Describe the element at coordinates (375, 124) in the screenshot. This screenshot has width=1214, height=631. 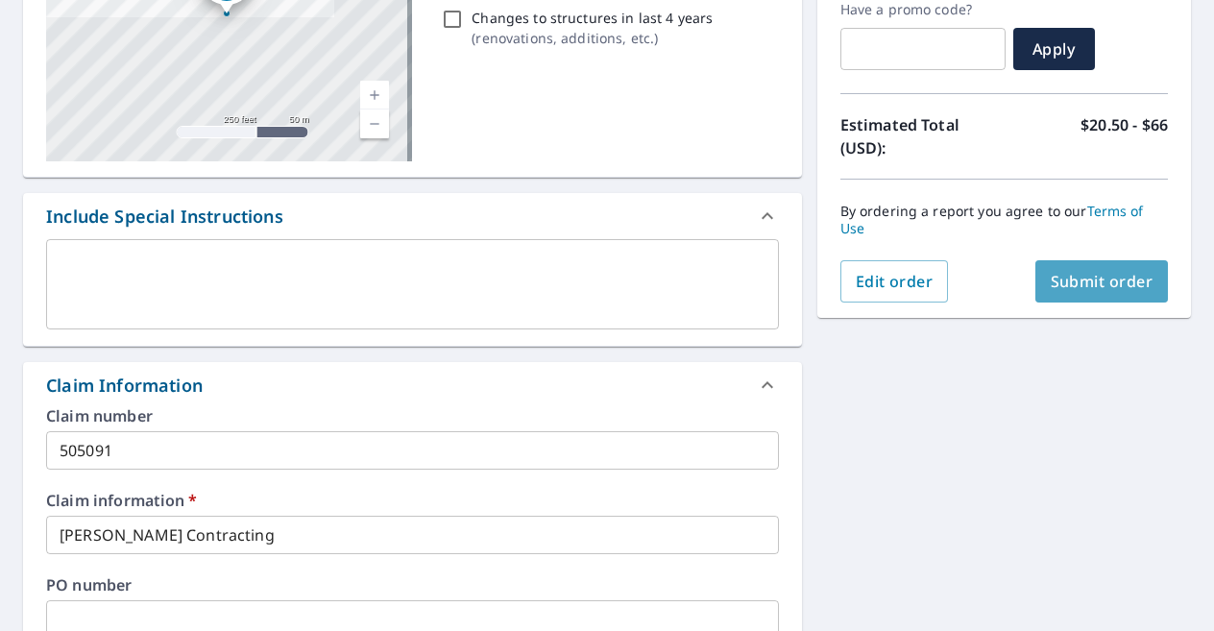
I see `a: Current Level 17, Zoom Out` at that location.